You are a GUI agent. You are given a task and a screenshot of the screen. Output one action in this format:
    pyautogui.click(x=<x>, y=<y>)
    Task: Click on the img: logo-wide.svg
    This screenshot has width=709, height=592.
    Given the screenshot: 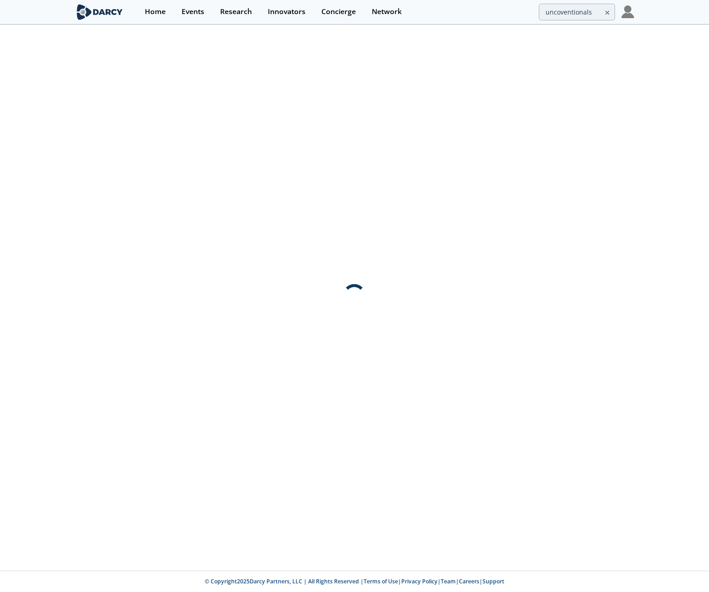 What is the action you would take?
    pyautogui.click(x=99, y=12)
    